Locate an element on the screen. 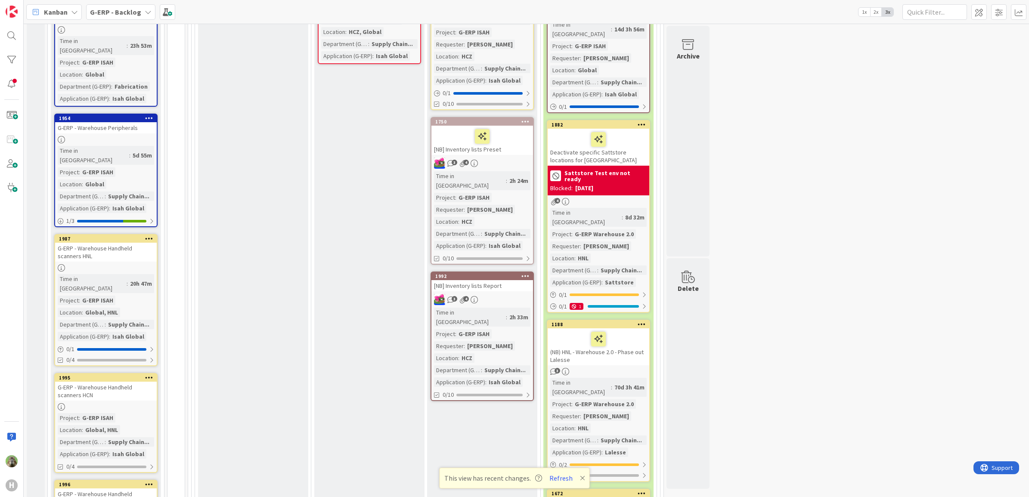  span: 3x is located at coordinates (888, 12).